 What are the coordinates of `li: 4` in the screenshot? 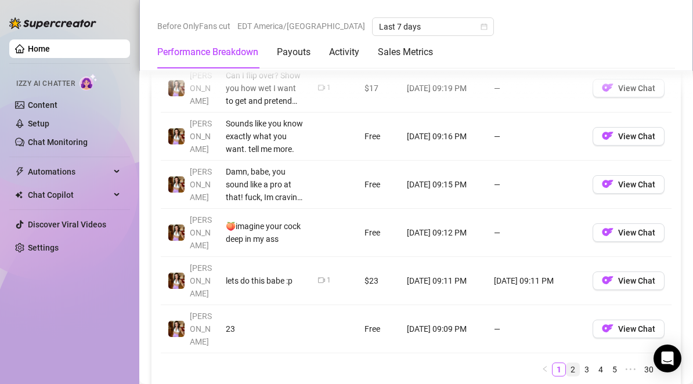 It's located at (601, 370).